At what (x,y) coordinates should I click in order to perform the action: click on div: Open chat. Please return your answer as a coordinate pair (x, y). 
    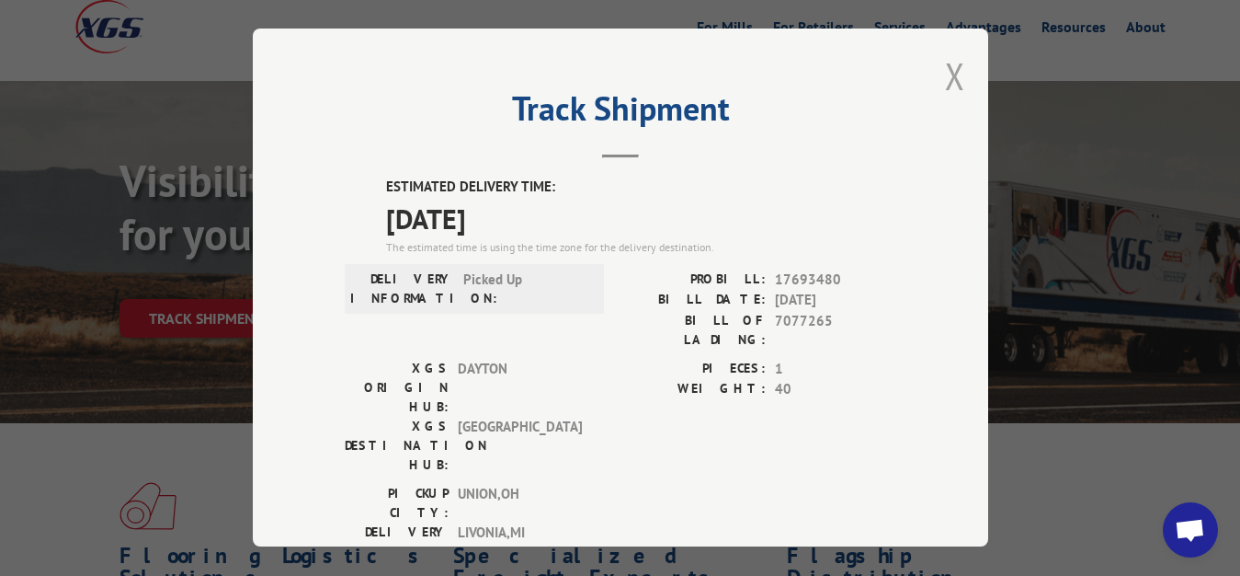
    Looking at the image, I should click on (1191, 530).